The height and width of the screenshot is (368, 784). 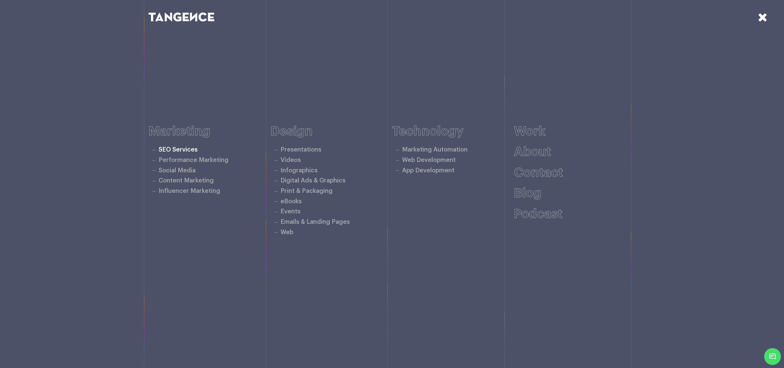 What do you see at coordinates (772, 356) in the screenshot?
I see `div: Chat Widget` at bounding box center [772, 356].